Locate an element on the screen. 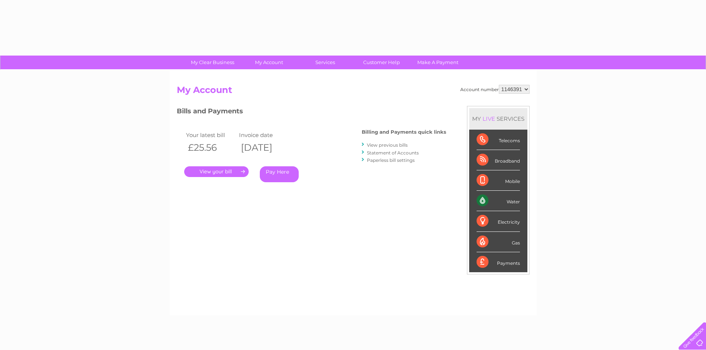  div: Account number is located at coordinates (495, 89).